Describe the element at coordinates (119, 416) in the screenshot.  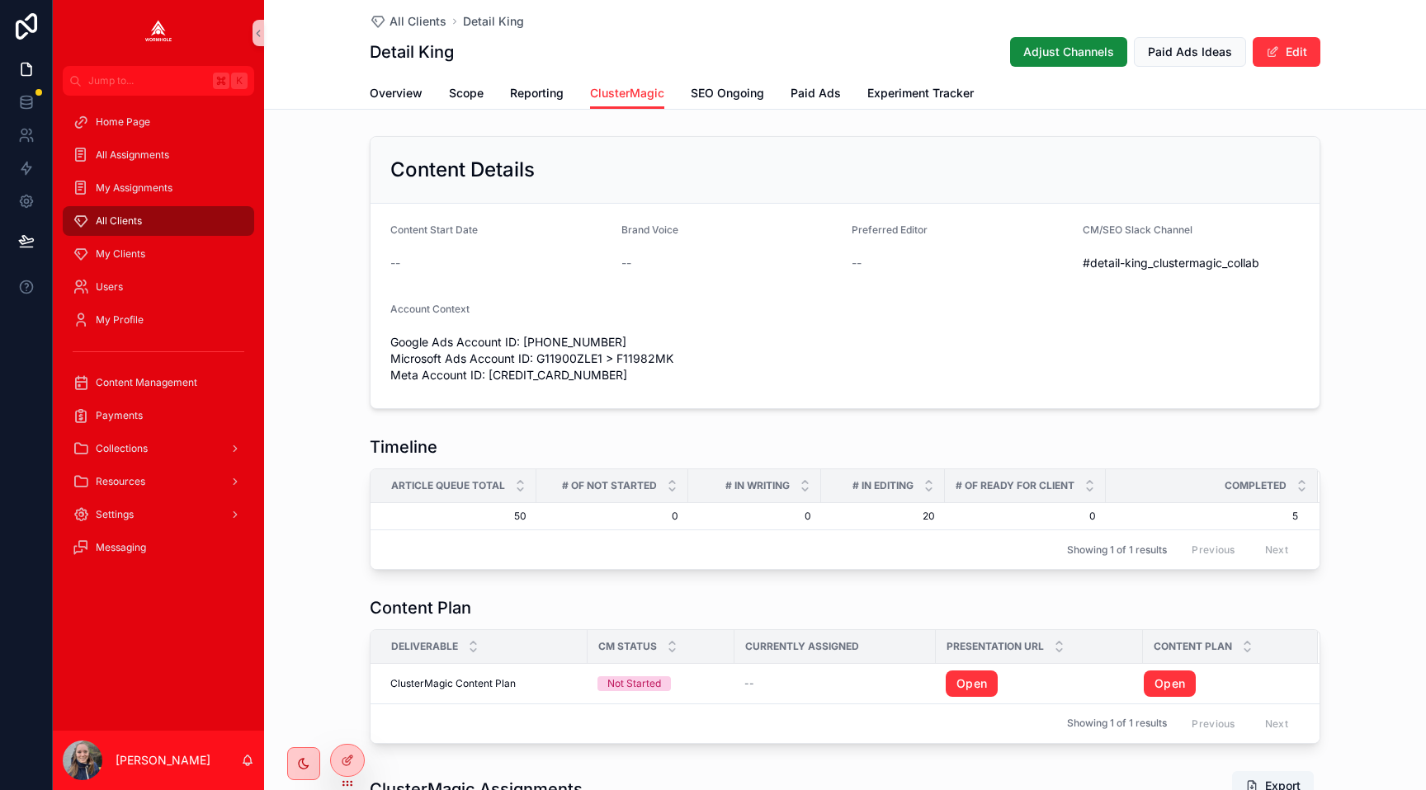
I see `span: Payments` at that location.